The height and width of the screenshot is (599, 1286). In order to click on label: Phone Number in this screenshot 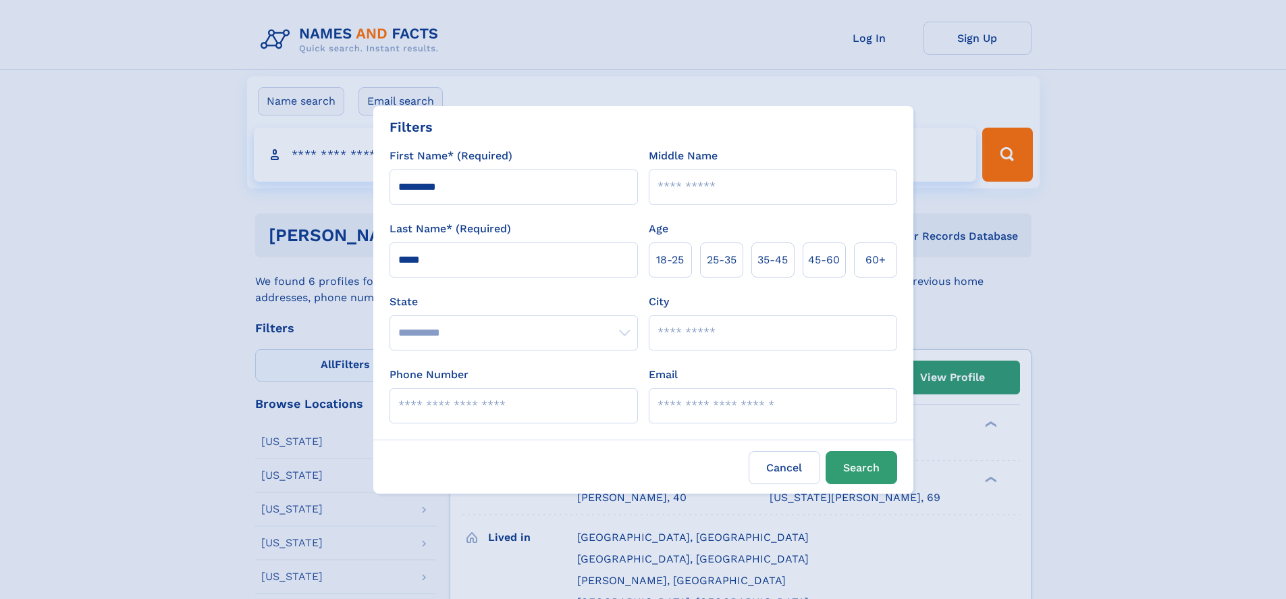, I will do `click(429, 375)`.